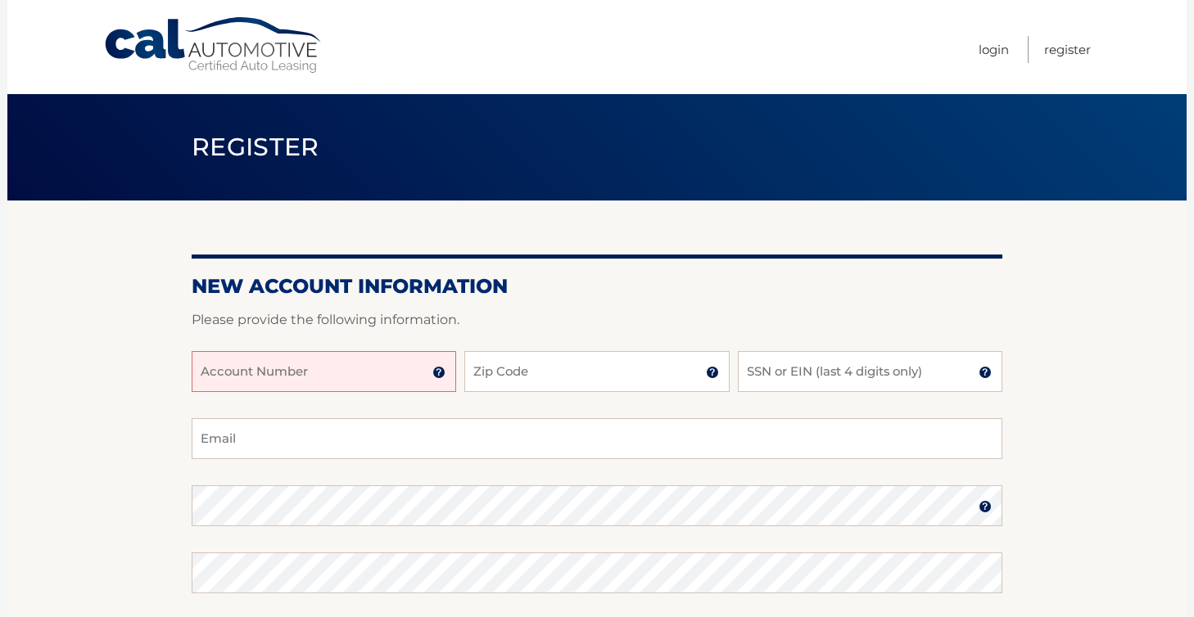  I want to click on input: SSN or EIN (last 4 digits only), so click(870, 372).